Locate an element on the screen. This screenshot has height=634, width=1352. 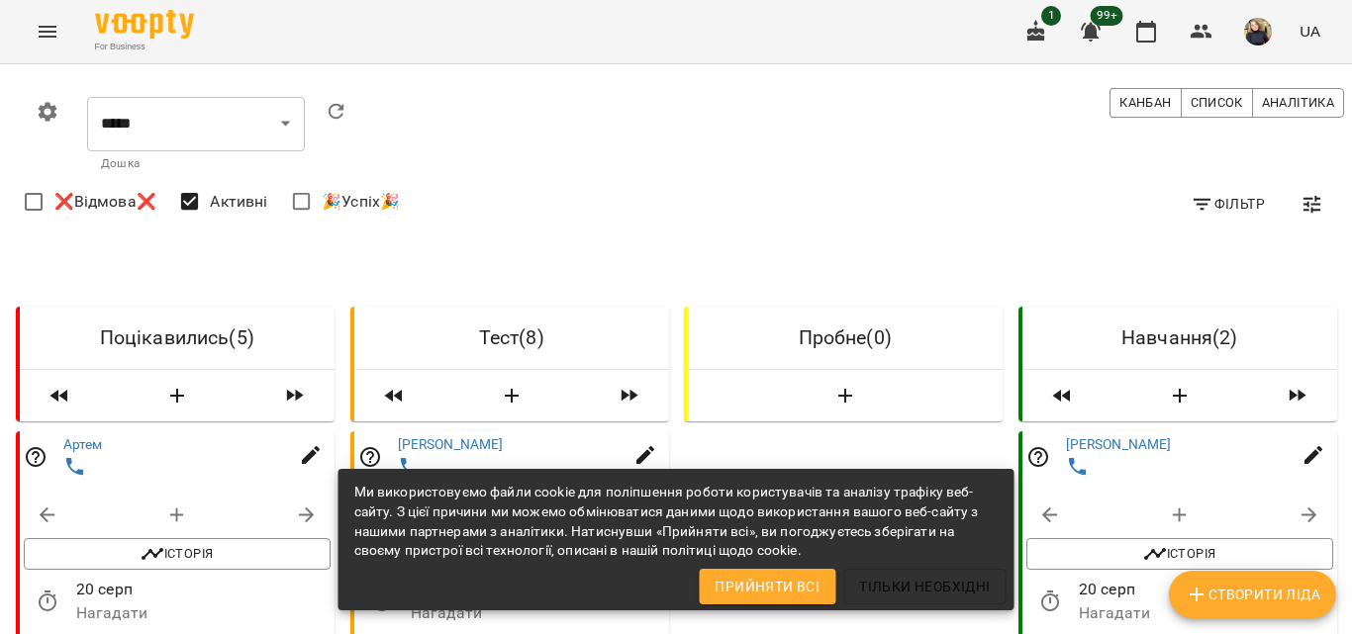
img: Voopty Logo is located at coordinates (144, 24).